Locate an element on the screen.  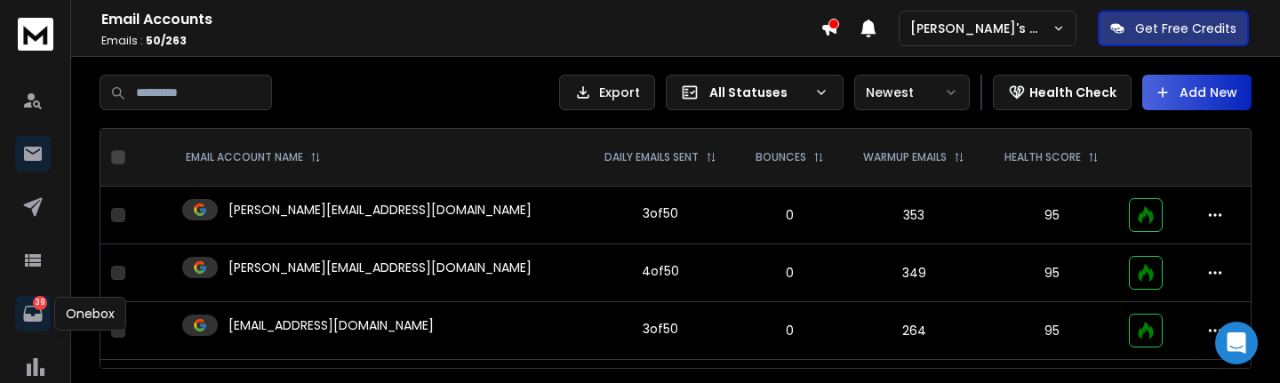
div: Onebox is located at coordinates (90, 314).